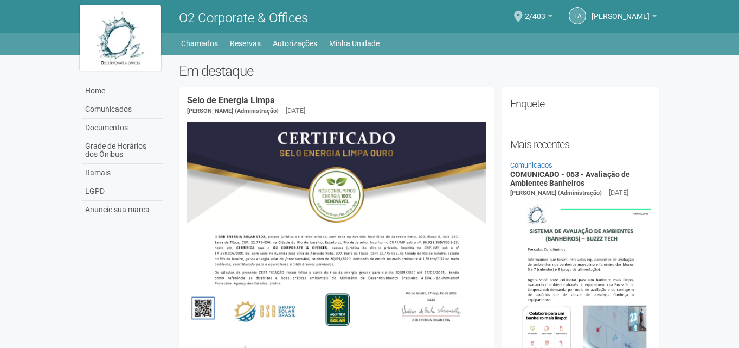 The image size is (739, 348). Describe the element at coordinates (200, 43) in the screenshot. I see `a: Chamados` at that location.